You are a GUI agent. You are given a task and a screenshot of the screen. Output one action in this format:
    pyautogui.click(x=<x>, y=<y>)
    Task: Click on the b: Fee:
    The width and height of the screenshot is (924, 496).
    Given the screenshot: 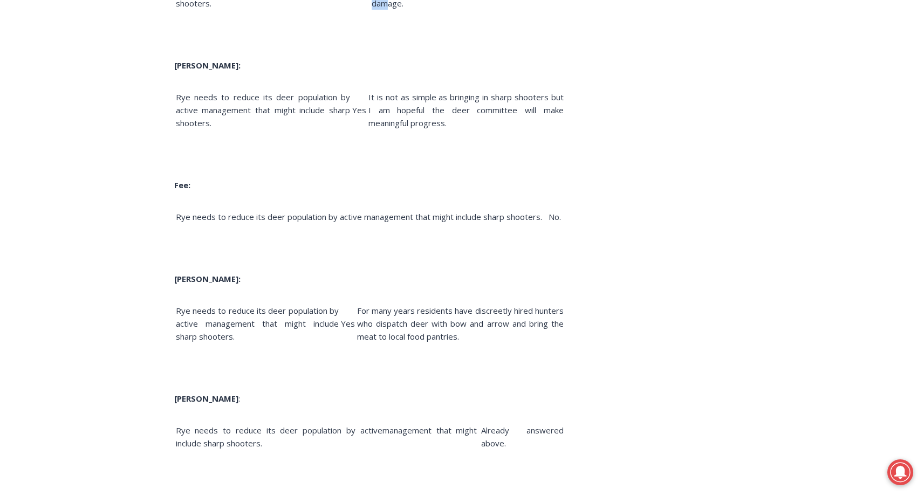 What is the action you would take?
    pyautogui.click(x=182, y=185)
    